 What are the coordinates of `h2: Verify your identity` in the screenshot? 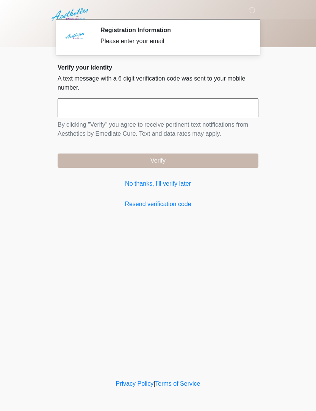 It's located at (158, 67).